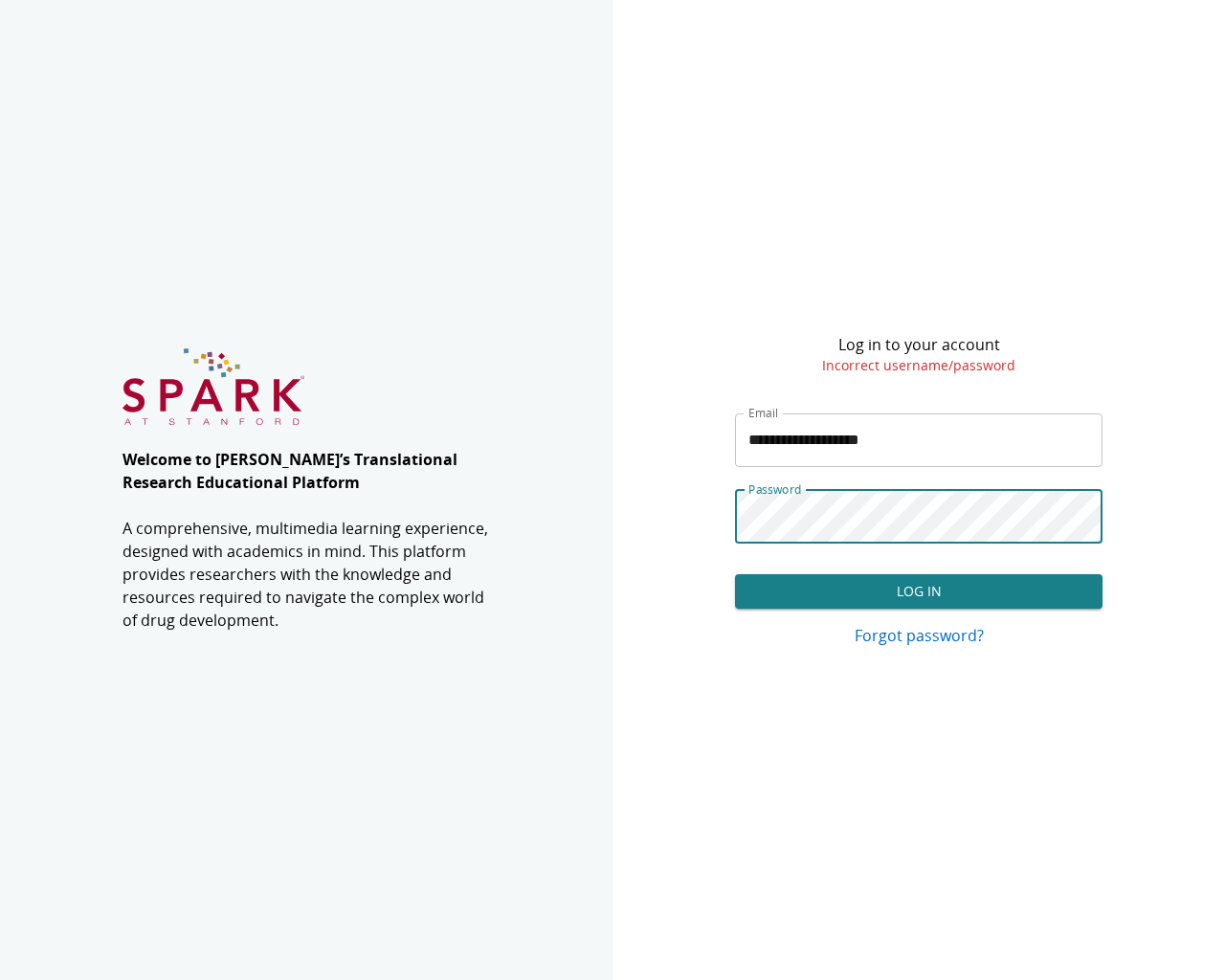 Image resolution: width=1225 pixels, height=980 pixels. I want to click on p: Forgot password?, so click(919, 636).